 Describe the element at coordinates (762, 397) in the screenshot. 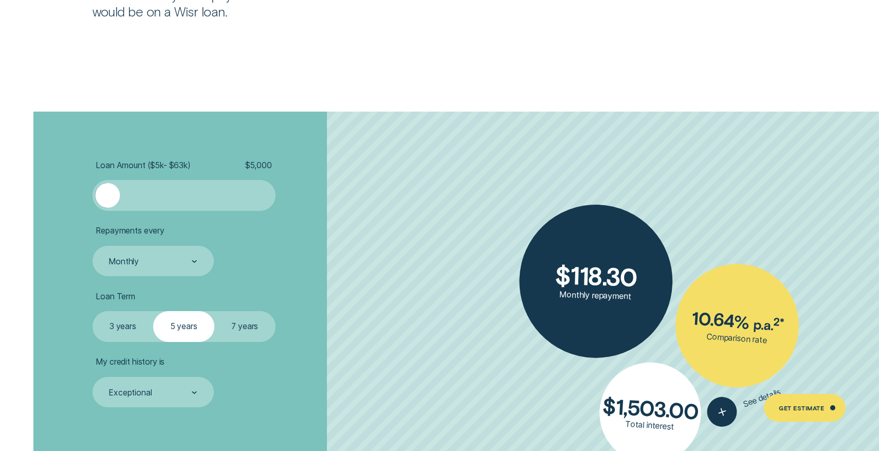

I see `span: See details` at that location.